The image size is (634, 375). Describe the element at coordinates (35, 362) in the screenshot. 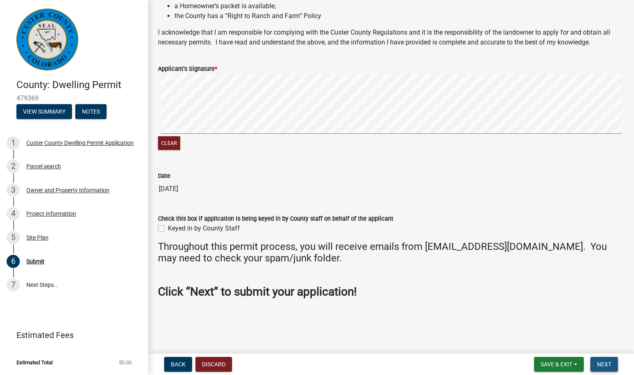

I see `span: Estimated Total` at that location.